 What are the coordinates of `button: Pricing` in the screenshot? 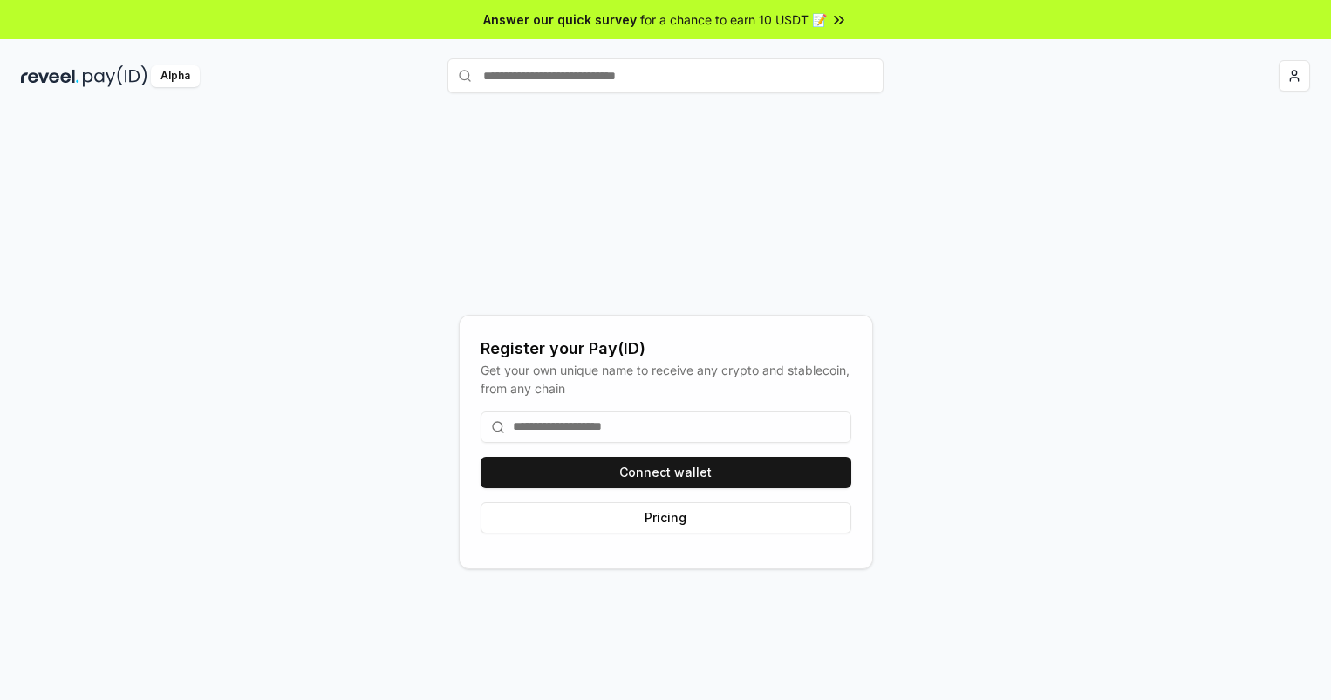 It's located at (665, 518).